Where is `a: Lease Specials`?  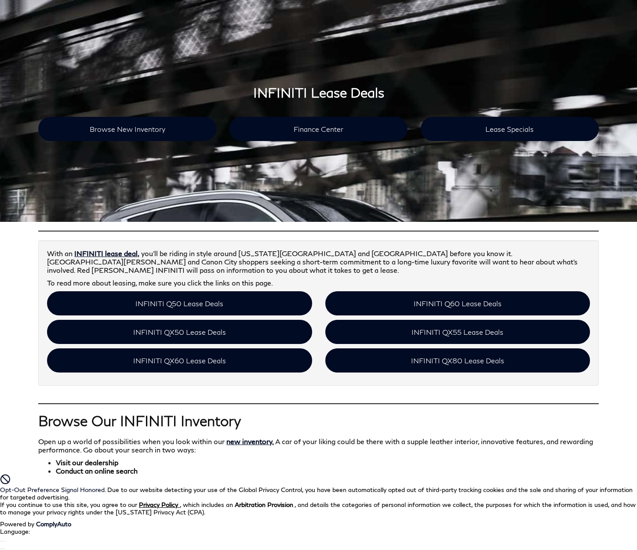
a: Lease Specials is located at coordinates (509, 129).